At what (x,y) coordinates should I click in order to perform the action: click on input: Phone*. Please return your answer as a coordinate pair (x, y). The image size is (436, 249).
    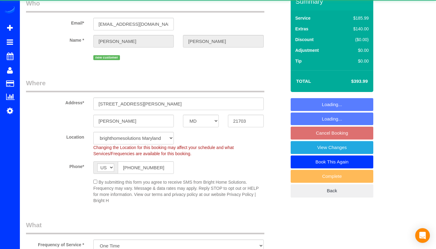
    Looking at the image, I should click on (146, 167).